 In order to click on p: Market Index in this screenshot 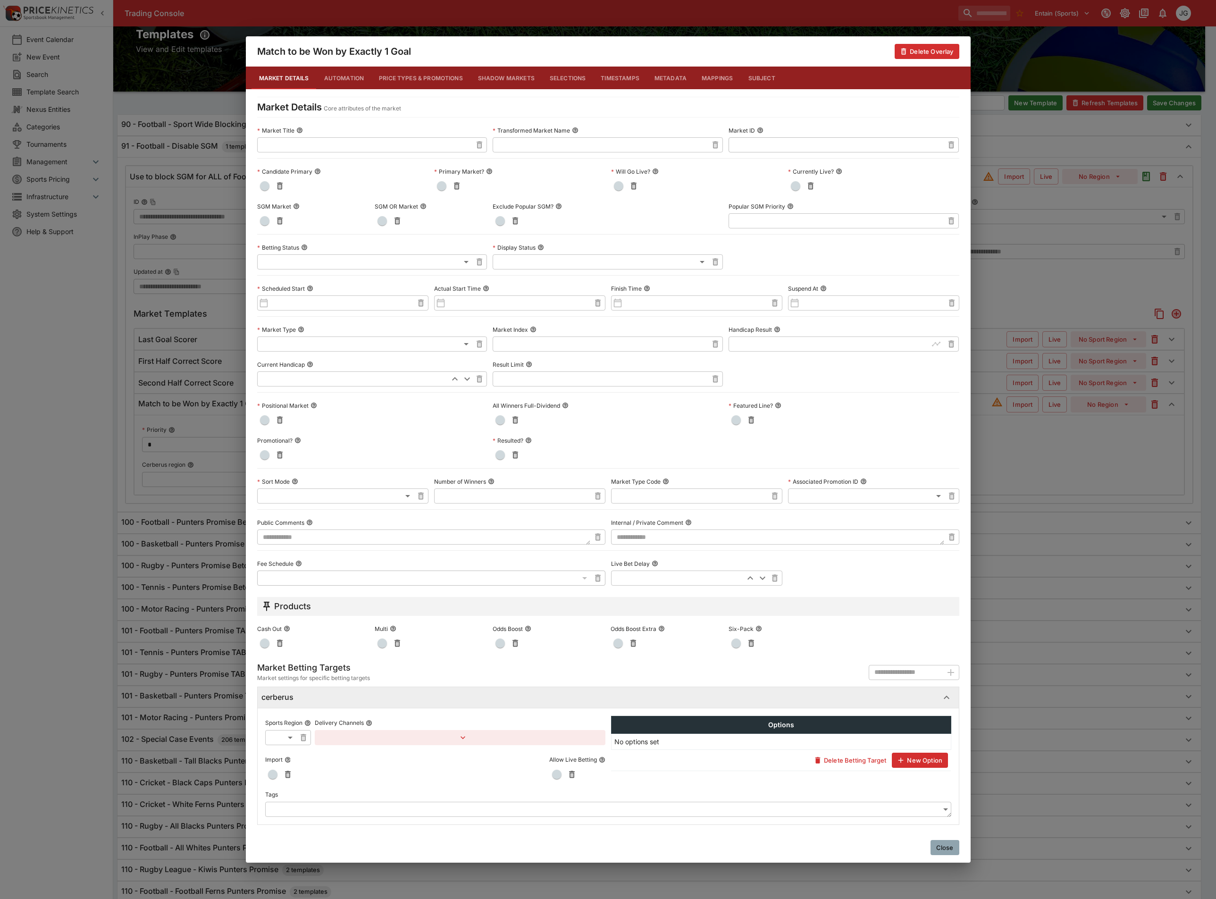, I will do `click(510, 329)`.